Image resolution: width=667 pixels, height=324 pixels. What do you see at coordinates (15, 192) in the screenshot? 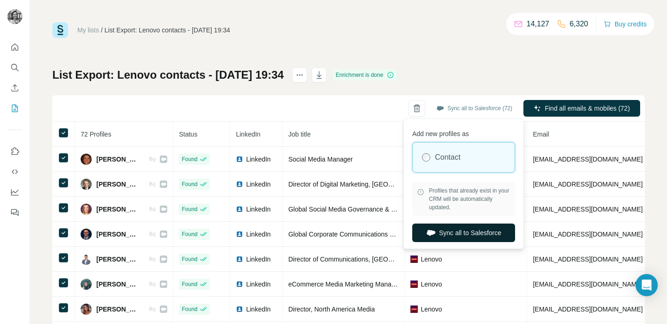
I see `button: Dashboard` at bounding box center [15, 192].